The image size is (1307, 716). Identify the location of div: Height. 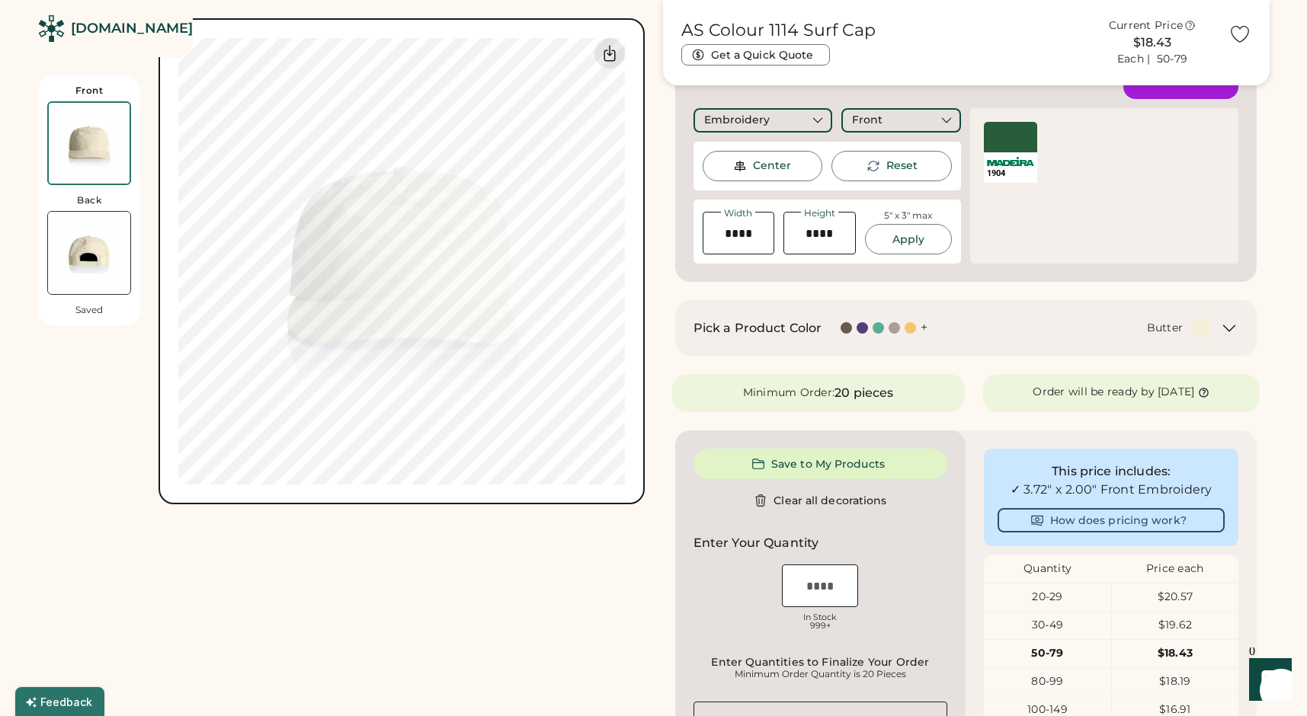
(819, 213).